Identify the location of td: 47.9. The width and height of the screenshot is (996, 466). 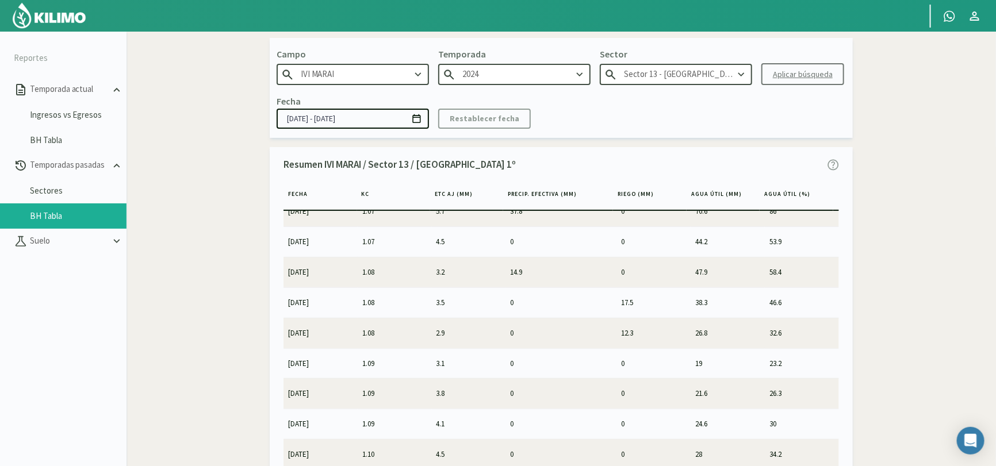
(727, 272).